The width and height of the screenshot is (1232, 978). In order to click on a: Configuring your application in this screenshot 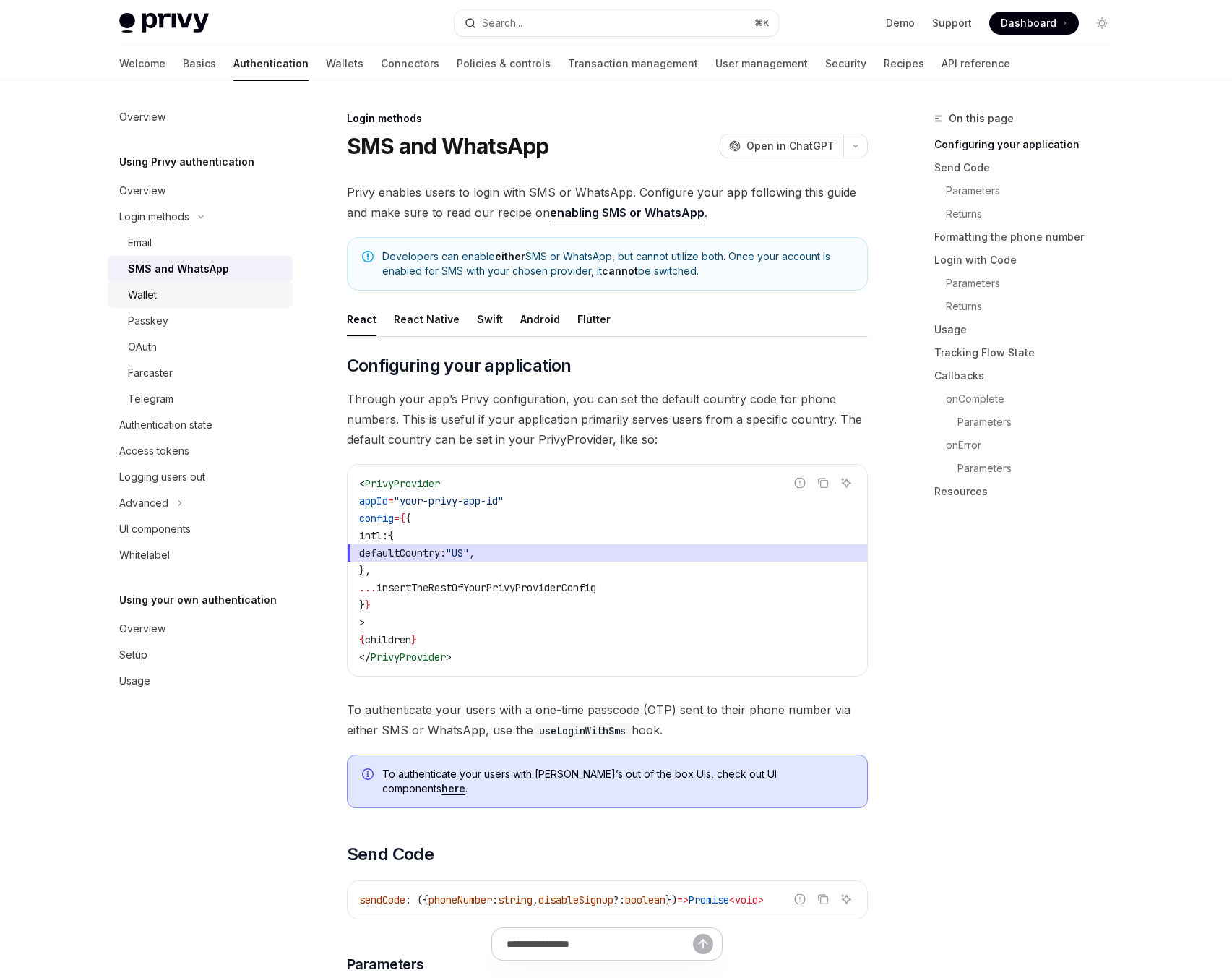, I will do `click(1030, 145)`.